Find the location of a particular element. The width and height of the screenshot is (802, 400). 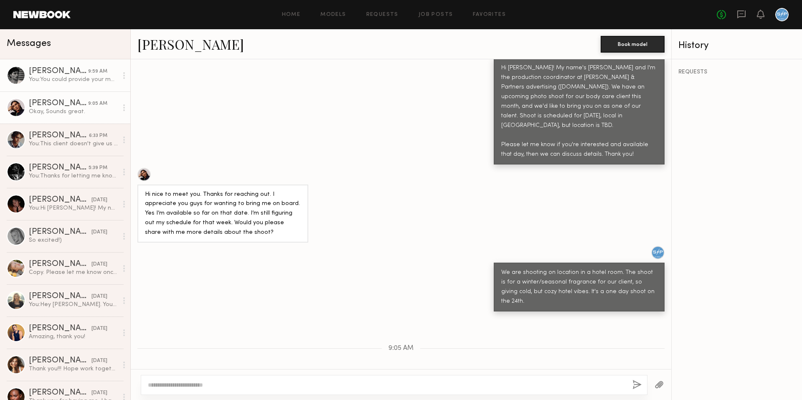

div: So excited!) is located at coordinates (73, 240).